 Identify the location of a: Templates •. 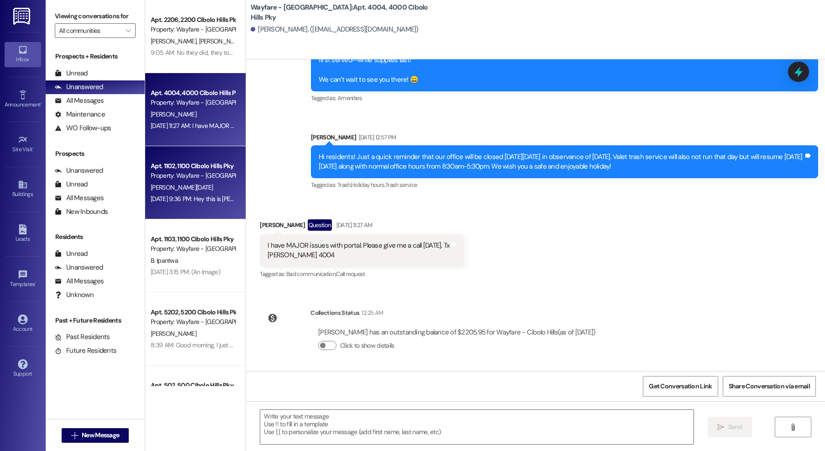
(23, 279).